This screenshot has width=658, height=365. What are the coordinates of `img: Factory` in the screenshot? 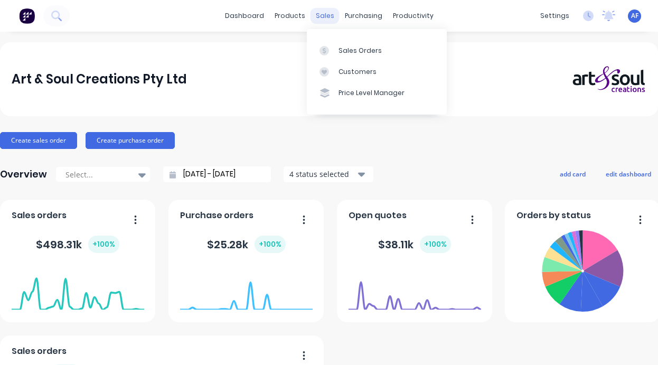 It's located at (27, 16).